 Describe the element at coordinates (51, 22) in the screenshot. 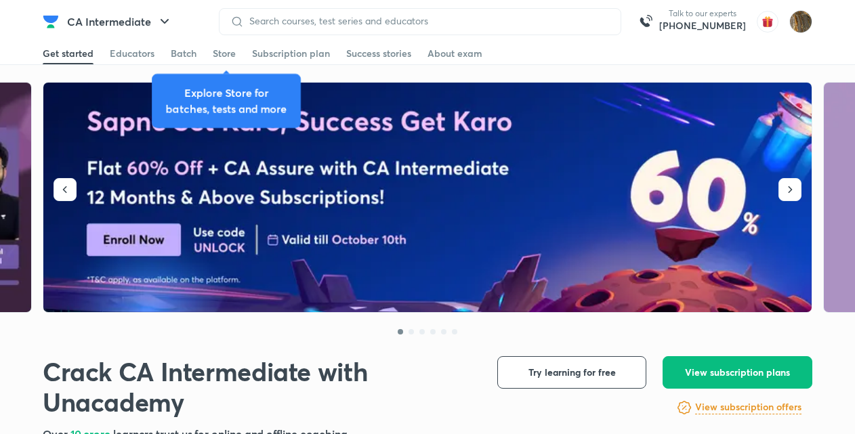

I see `a: Company Logo` at that location.